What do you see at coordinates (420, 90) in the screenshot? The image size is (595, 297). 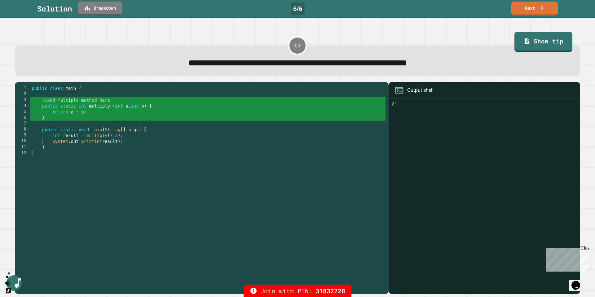 I see `div: Output shell` at bounding box center [420, 90].